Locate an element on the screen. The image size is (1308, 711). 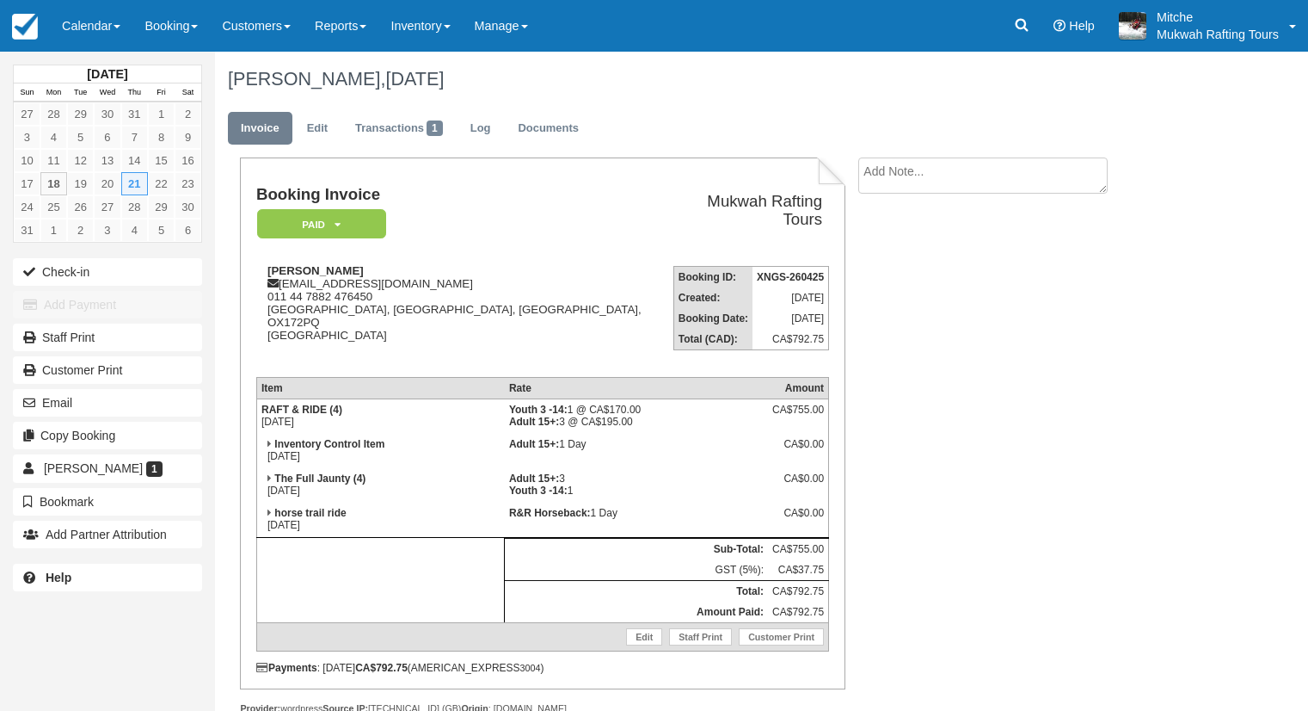
td: 1 @ CA$170.00 3 @ CA$195.00 is located at coordinates (637, 416).